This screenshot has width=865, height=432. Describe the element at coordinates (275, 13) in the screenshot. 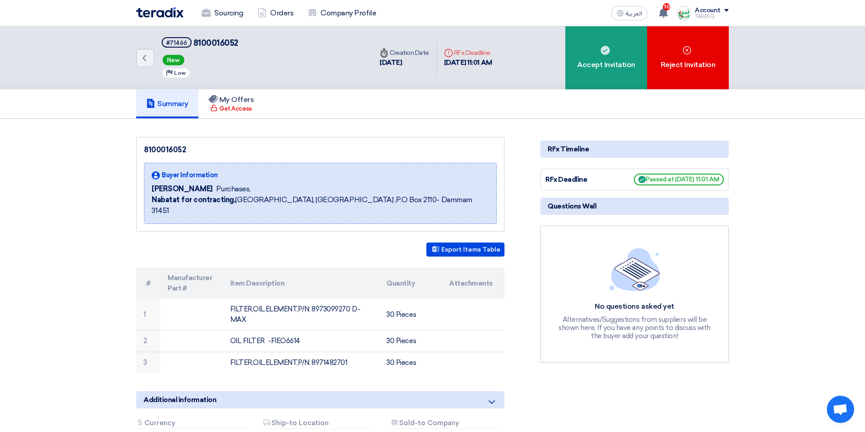

I see `a: Orders` at that location.